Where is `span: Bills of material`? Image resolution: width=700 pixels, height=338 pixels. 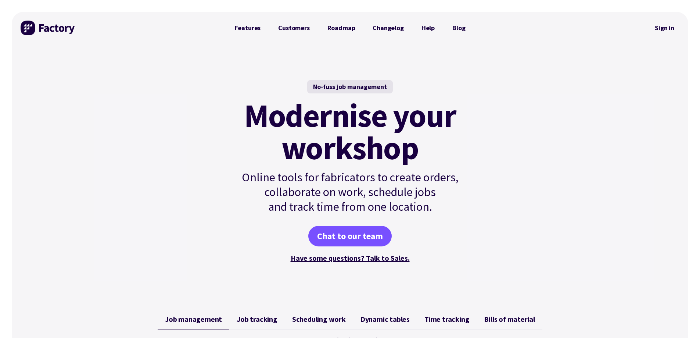
span: Bills of material is located at coordinates (509, 319).